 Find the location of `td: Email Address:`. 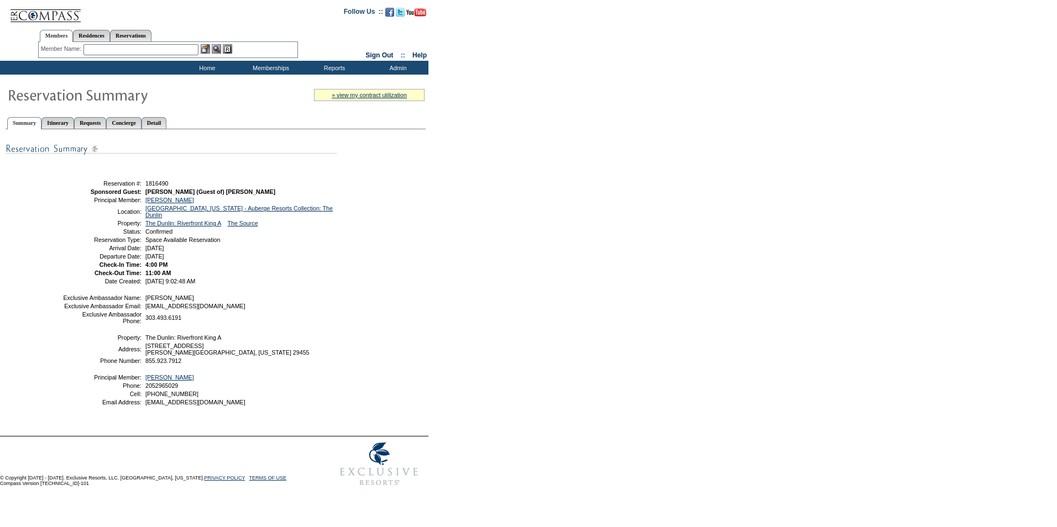

td: Email Address: is located at coordinates (102, 402).